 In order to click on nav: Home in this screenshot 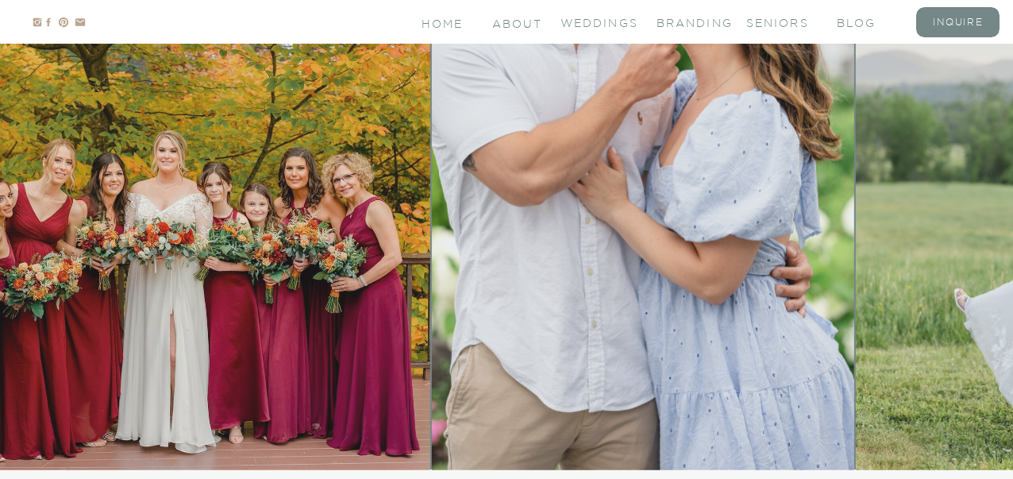, I will do `click(443, 22)`.